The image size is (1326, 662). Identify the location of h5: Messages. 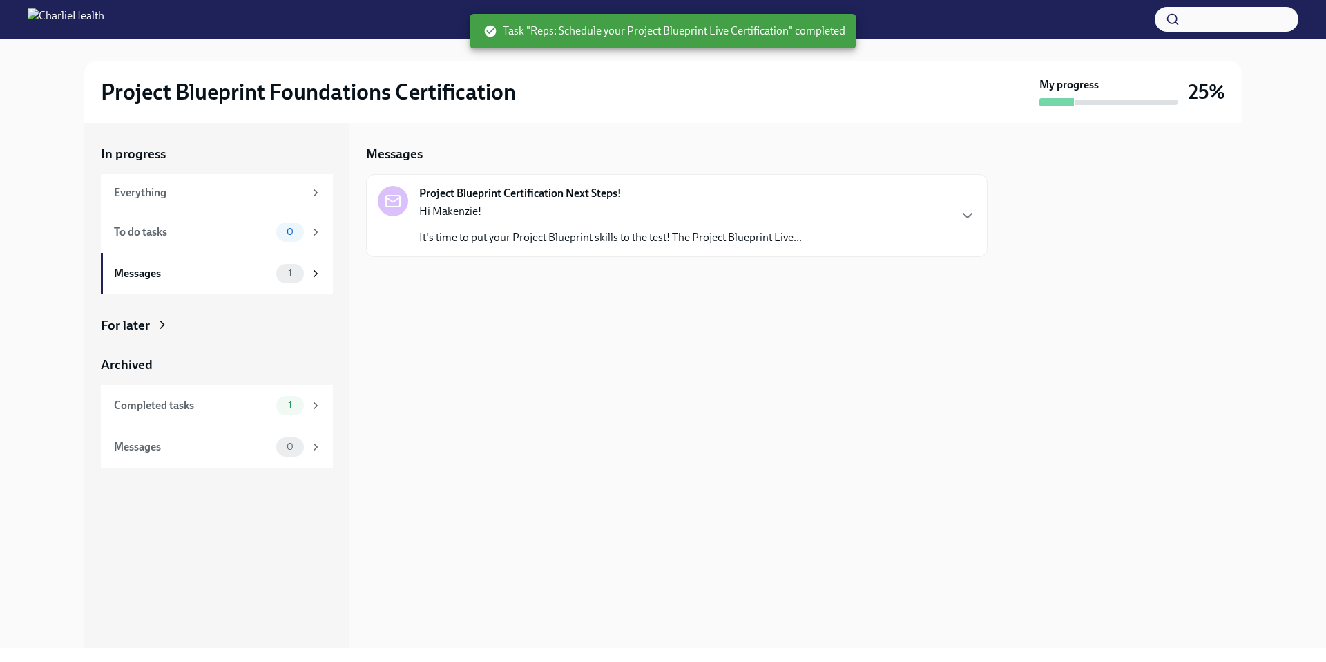
(394, 154).